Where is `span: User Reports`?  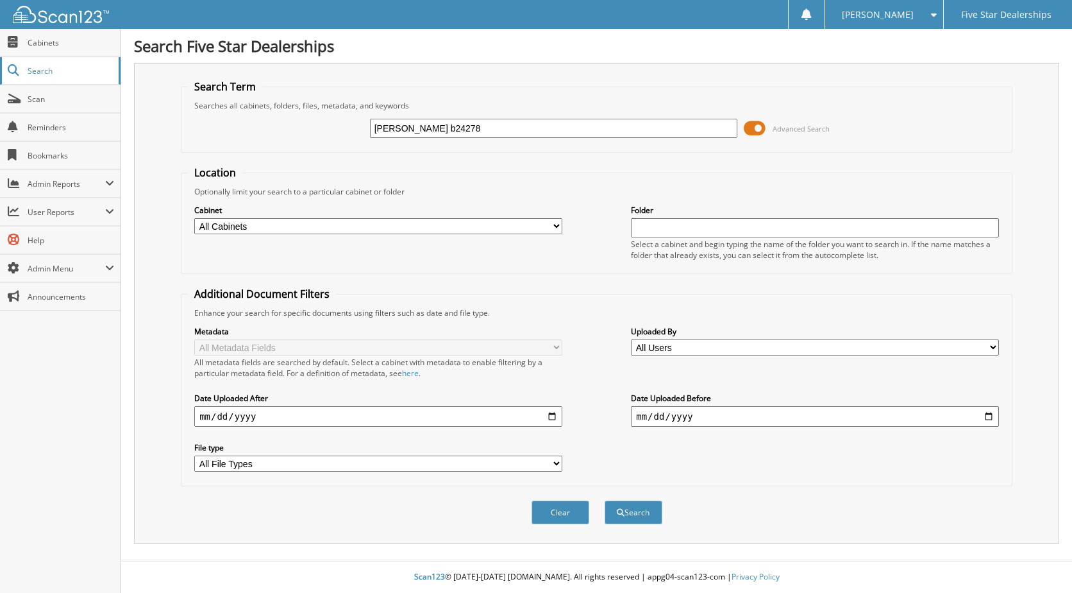 span: User Reports is located at coordinates (66, 212).